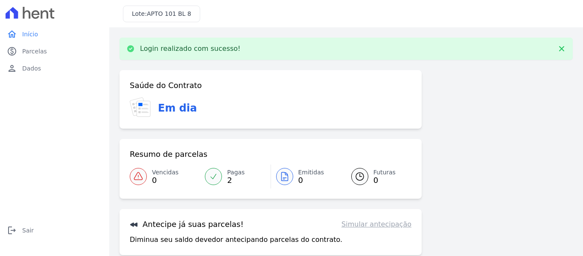 The image size is (583, 256). I want to click on span: 2, so click(236, 180).